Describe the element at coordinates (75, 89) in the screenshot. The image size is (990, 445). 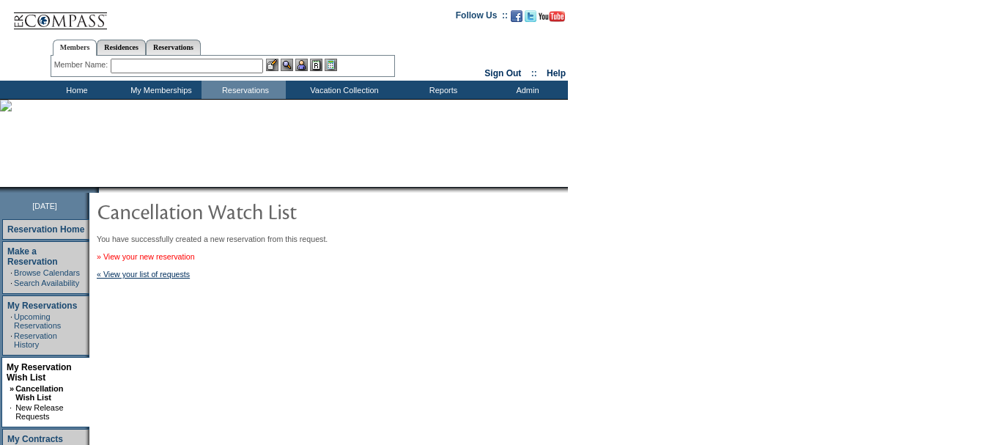
I see `td: Home` at that location.